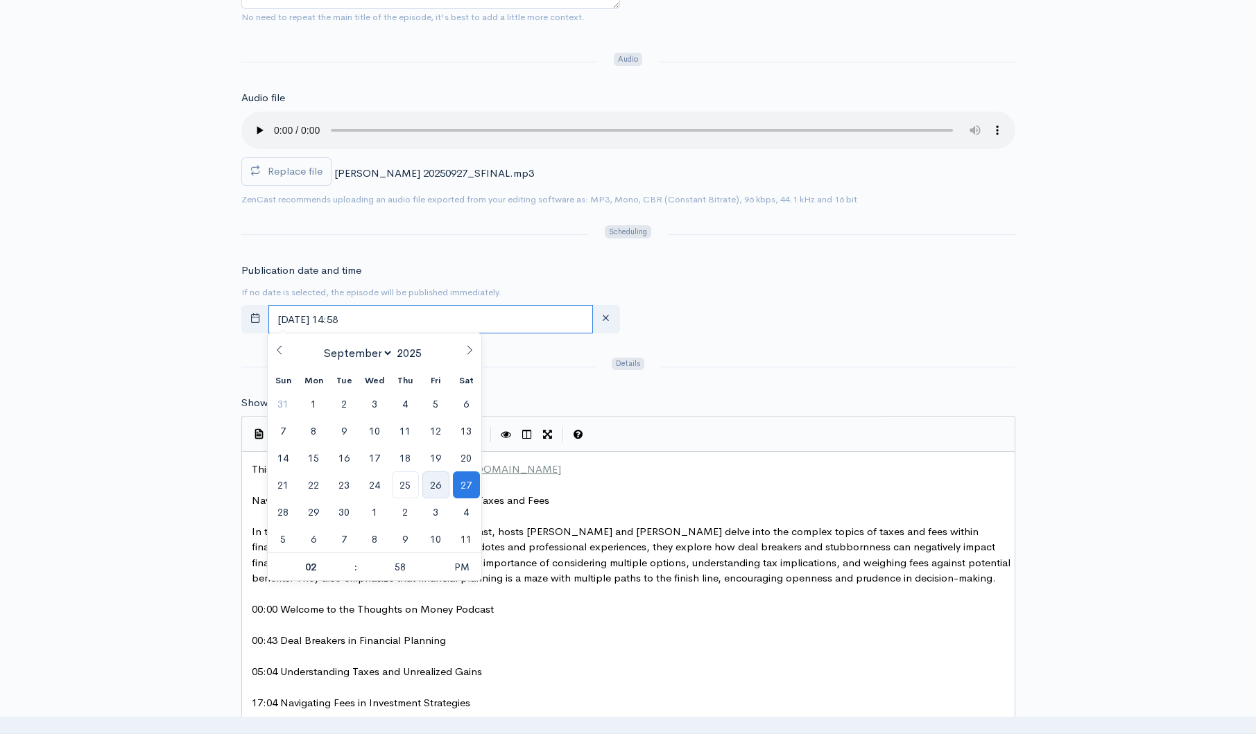 This screenshot has width=1256, height=734. Describe the element at coordinates (400, 500) in the screenshot. I see `span: Navigating Deal Breakers in Financial Planning: Taxes and Fees` at that location.